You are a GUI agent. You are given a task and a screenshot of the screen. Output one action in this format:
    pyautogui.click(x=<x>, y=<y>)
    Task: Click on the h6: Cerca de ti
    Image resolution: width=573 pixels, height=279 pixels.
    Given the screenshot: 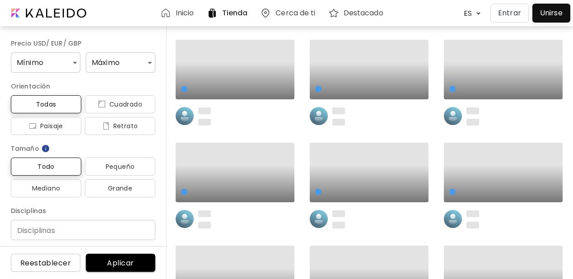 What is the action you would take?
    pyautogui.click(x=295, y=13)
    